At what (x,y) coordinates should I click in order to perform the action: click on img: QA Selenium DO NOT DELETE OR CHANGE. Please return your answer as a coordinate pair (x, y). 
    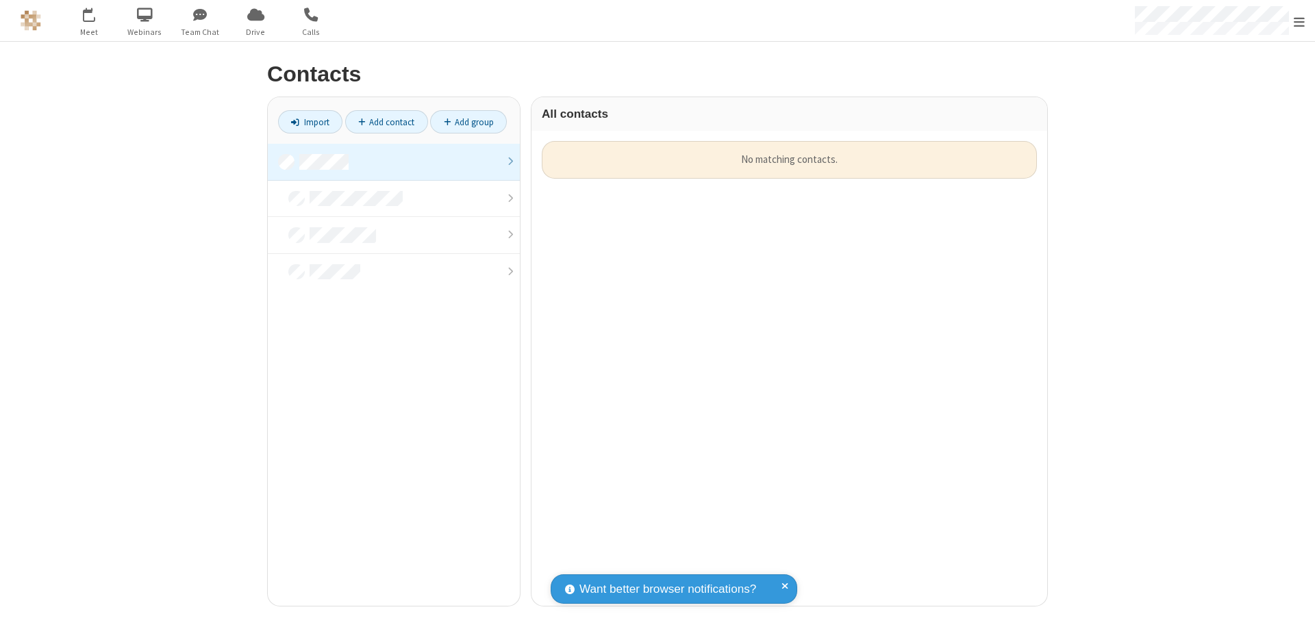
    Looking at the image, I should click on (31, 21).